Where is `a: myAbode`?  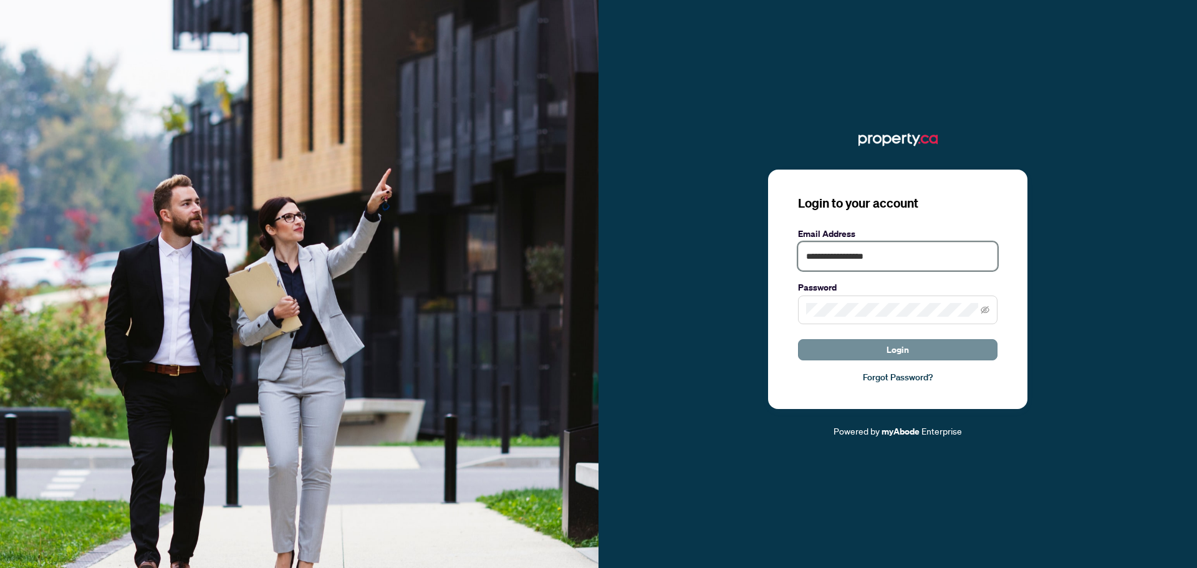 a: myAbode is located at coordinates (900, 431).